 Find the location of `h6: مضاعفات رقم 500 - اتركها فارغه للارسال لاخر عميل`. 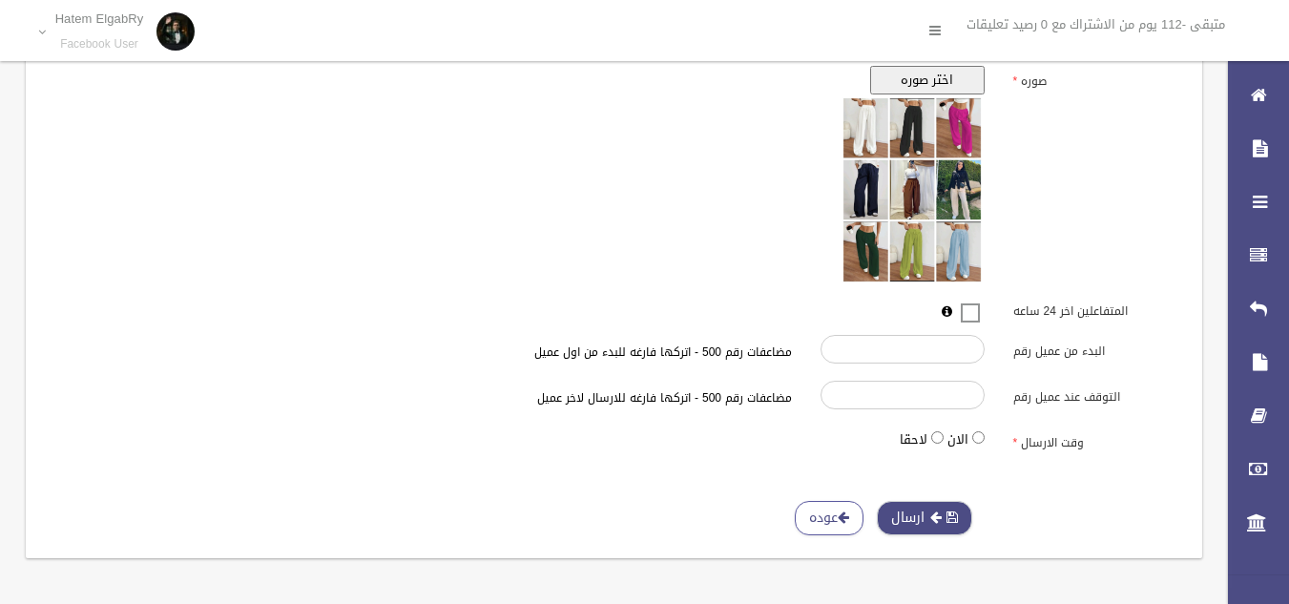

h6: مضاعفات رقم 500 - اتركها فارغه للارسال لاخر عميل is located at coordinates (566, 398).